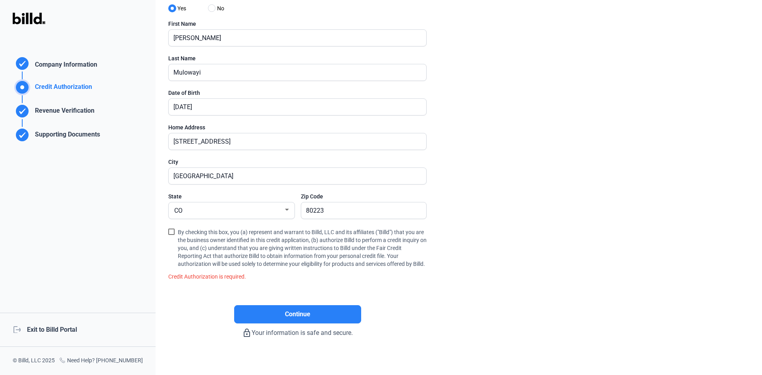  Describe the element at coordinates (231, 196) in the screenshot. I see `div: State` at that location.